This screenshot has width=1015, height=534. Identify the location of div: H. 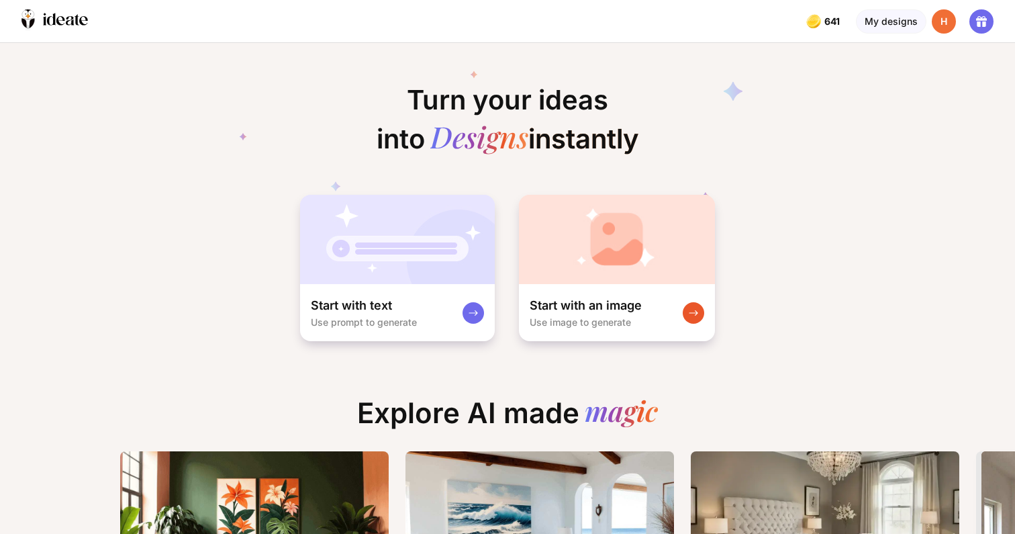
(944, 21).